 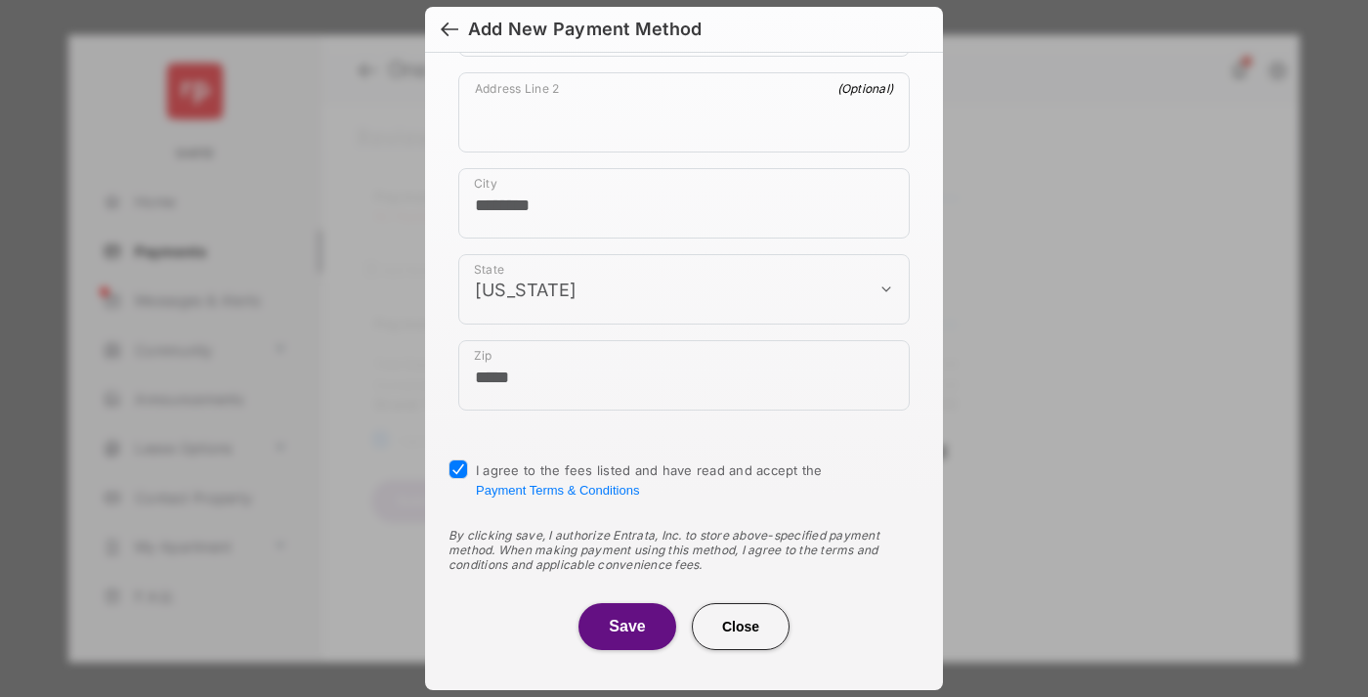 What do you see at coordinates (684, 289) in the screenshot?
I see `div: payment_method_screening[postal_addresses][administrativeArea]` at bounding box center [684, 289].